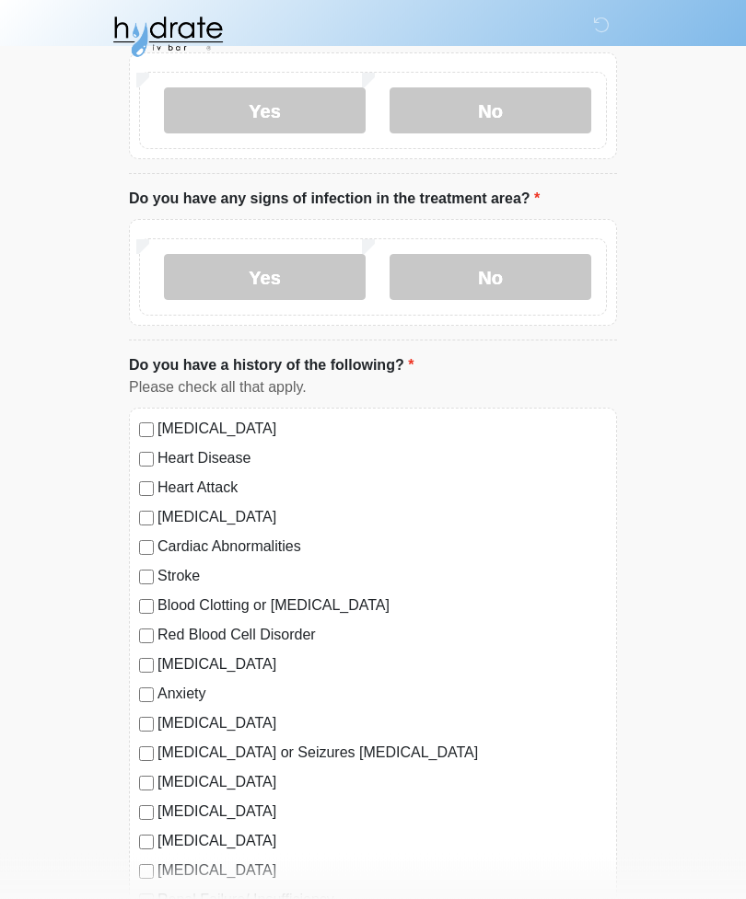 The width and height of the screenshot is (746, 899). Describe the element at coordinates (146, 637) in the screenshot. I see `input: Red Blood Cell Disorder` at that location.